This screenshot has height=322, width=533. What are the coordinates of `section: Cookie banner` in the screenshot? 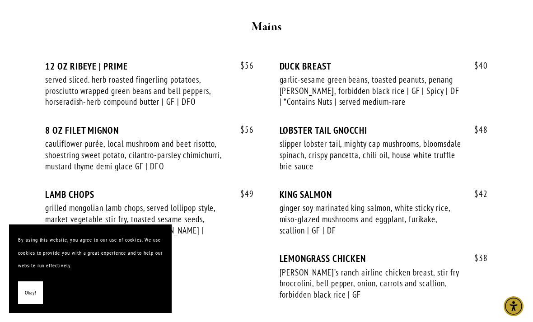 It's located at (90, 269).